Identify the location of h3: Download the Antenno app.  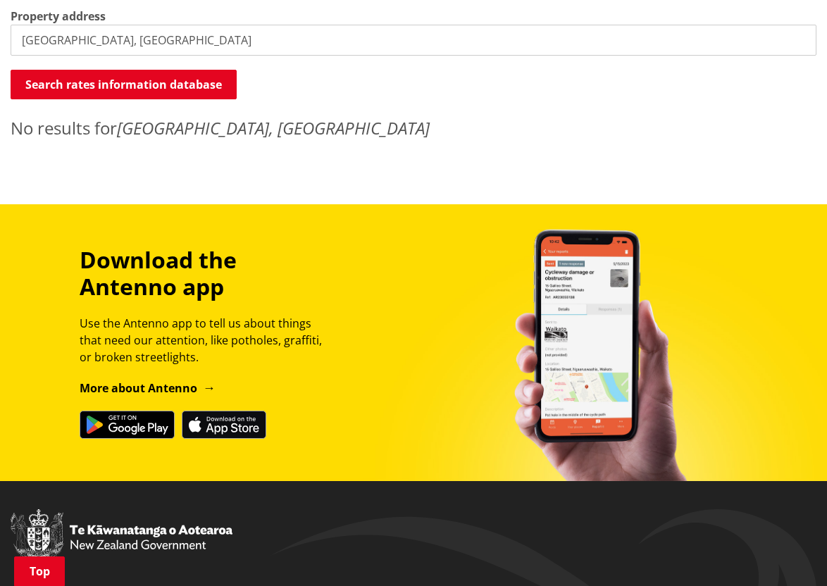
(206, 273).